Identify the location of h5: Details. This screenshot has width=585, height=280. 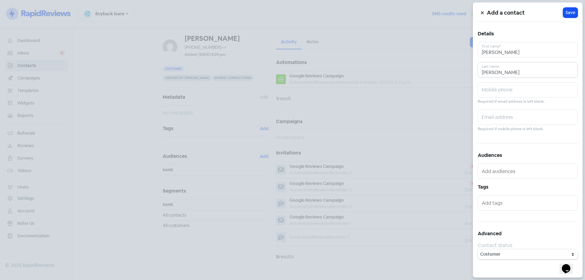
(528, 34).